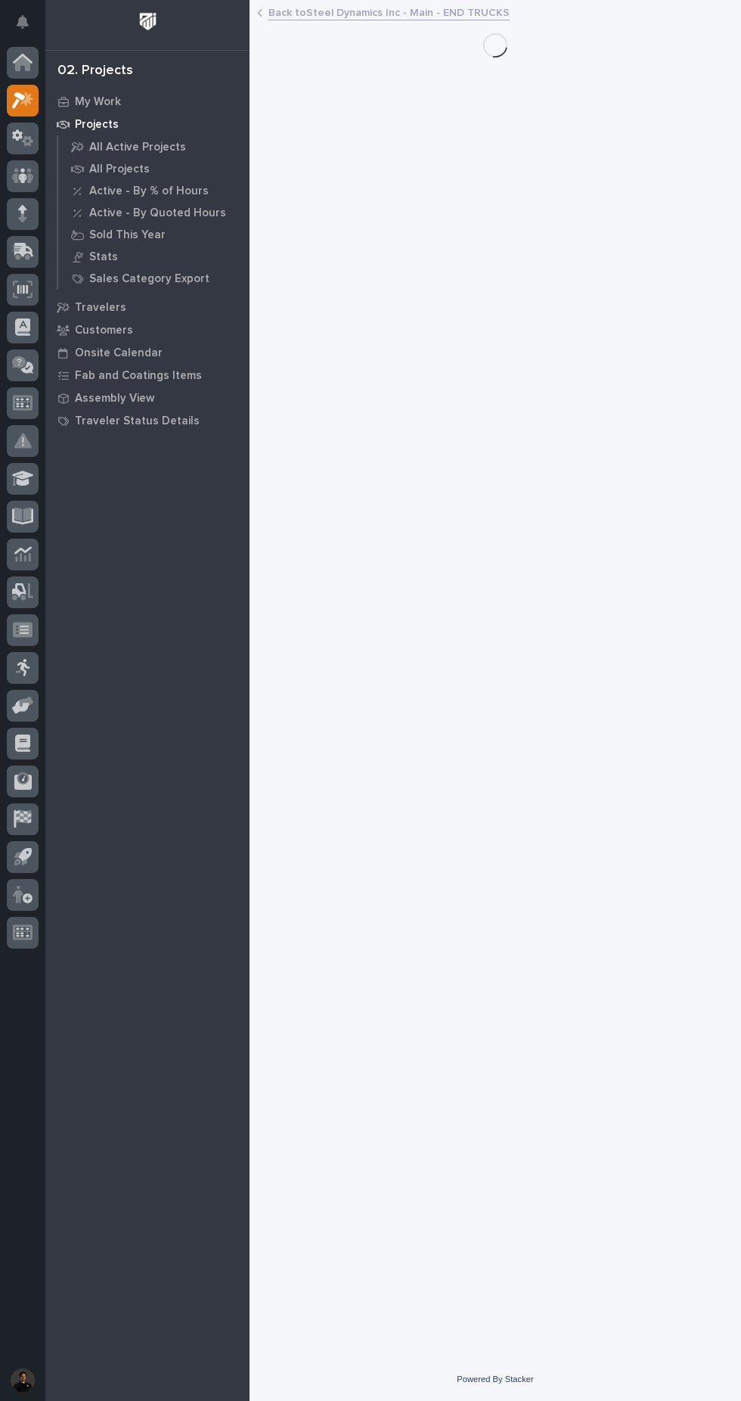 Image resolution: width=741 pixels, height=1401 pixels. What do you see at coordinates (101, 308) in the screenshot?
I see `p: Travelers` at bounding box center [101, 308].